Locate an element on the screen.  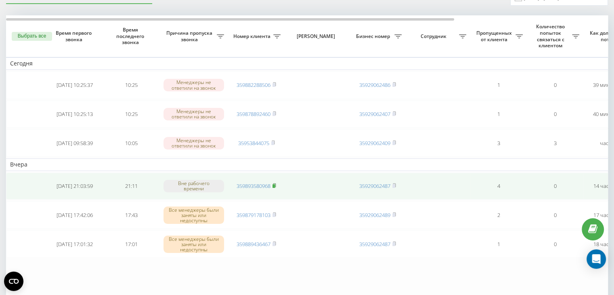
div: Open Intercom Messenger is located at coordinates (596, 259).